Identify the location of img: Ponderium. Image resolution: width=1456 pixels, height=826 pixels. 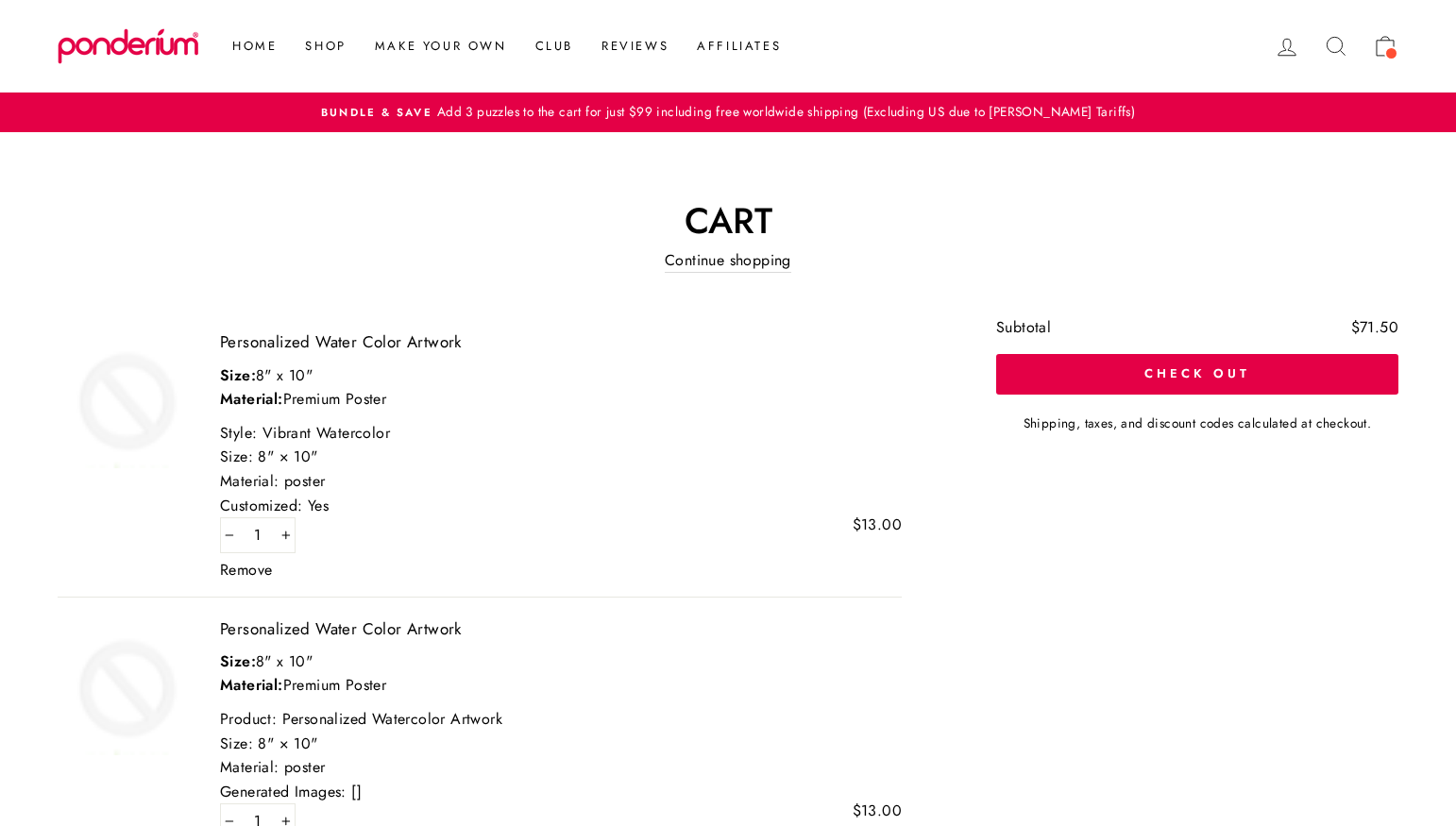
(128, 46).